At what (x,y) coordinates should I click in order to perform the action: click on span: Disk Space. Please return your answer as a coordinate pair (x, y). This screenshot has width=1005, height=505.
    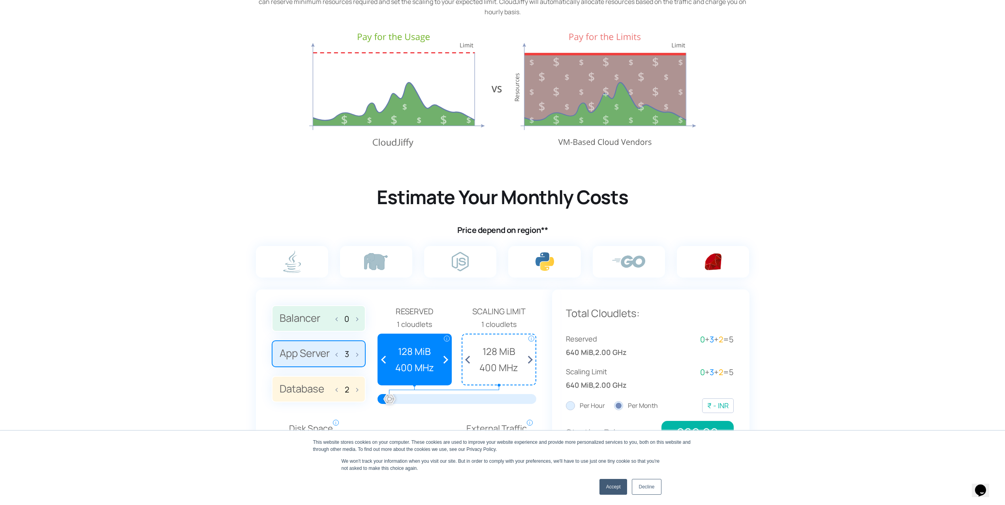
    Looking at the image, I should click on (311, 433).